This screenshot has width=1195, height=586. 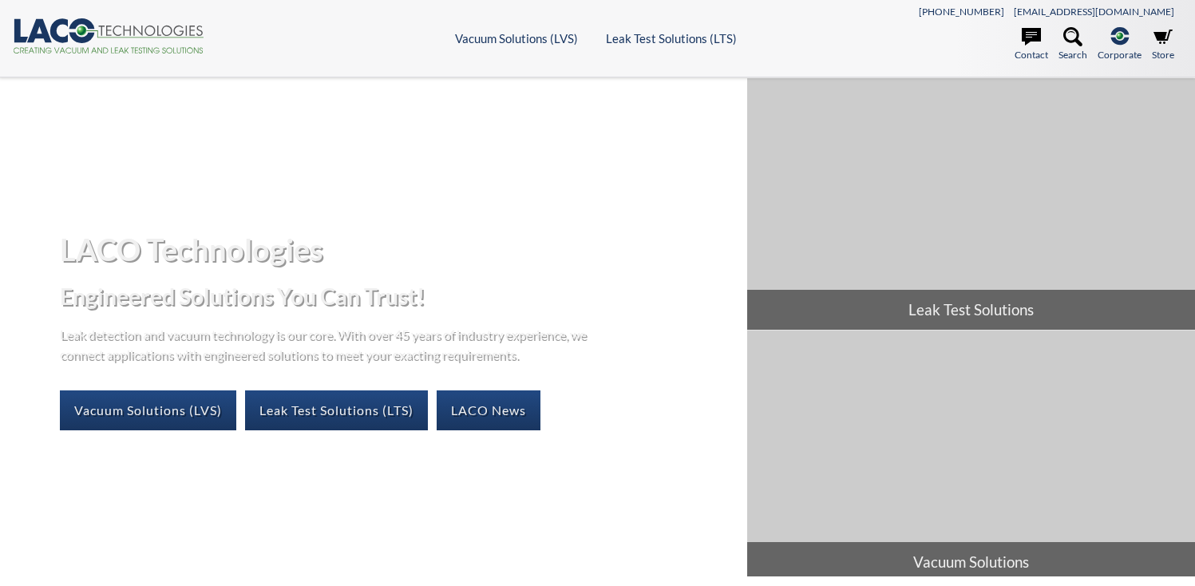 What do you see at coordinates (971, 562) in the screenshot?
I see `span: Vacuum Solutions` at bounding box center [971, 562].